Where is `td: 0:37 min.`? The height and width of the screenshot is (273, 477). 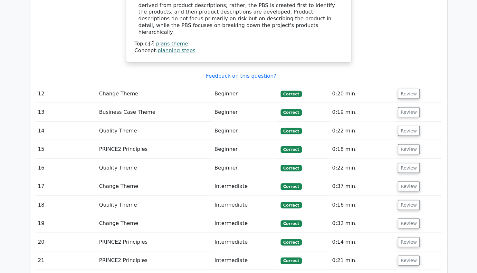 td: 0:37 min. is located at coordinates (362, 186).